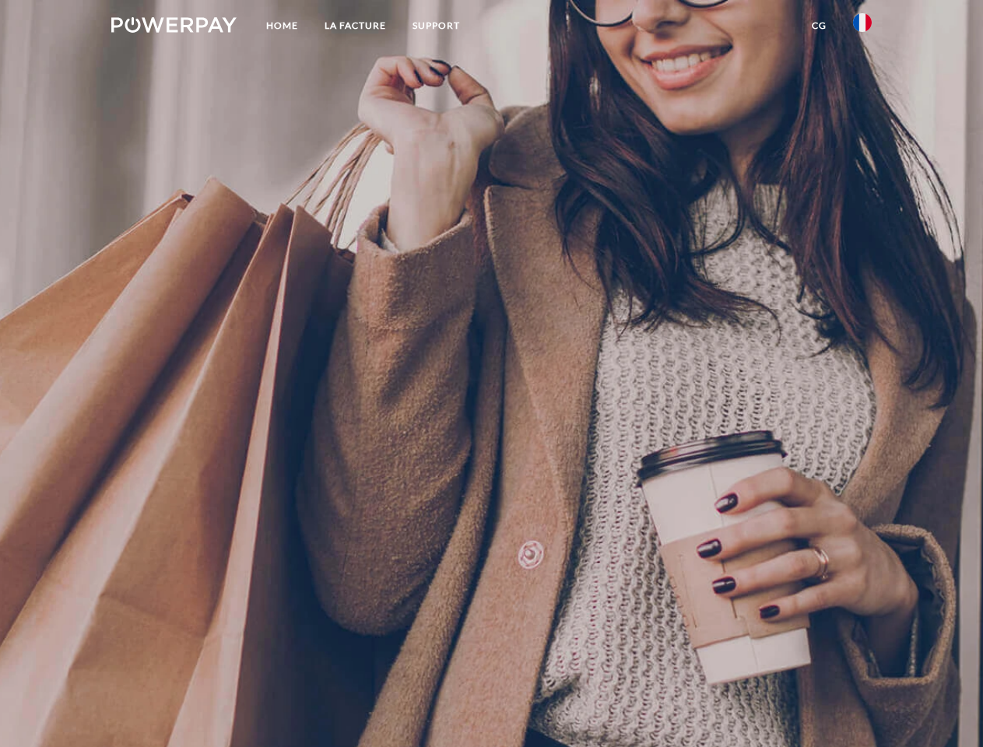 This screenshot has width=983, height=747. What do you see at coordinates (819, 26) in the screenshot?
I see `a: CG` at bounding box center [819, 26].